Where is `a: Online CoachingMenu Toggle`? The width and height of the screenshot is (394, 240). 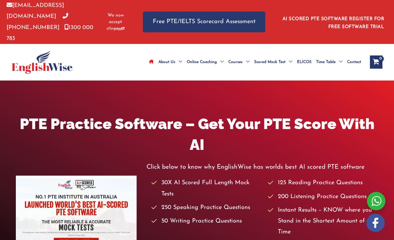 a: Online CoachingMenu Toggle is located at coordinates (205, 62).